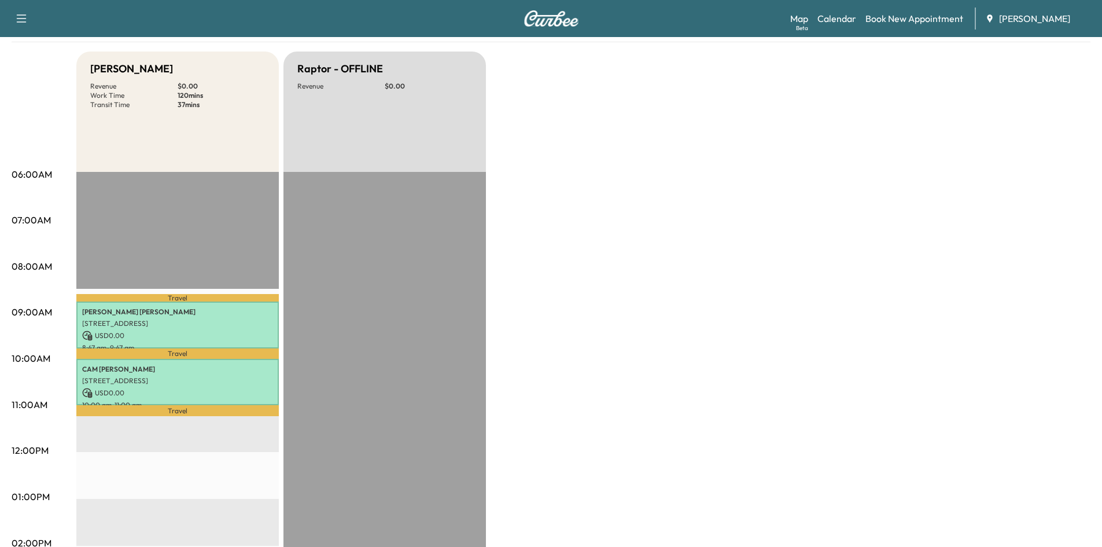 Image resolution: width=1102 pixels, height=547 pixels. What do you see at coordinates (32, 312) in the screenshot?
I see `p: 09:00AM` at bounding box center [32, 312].